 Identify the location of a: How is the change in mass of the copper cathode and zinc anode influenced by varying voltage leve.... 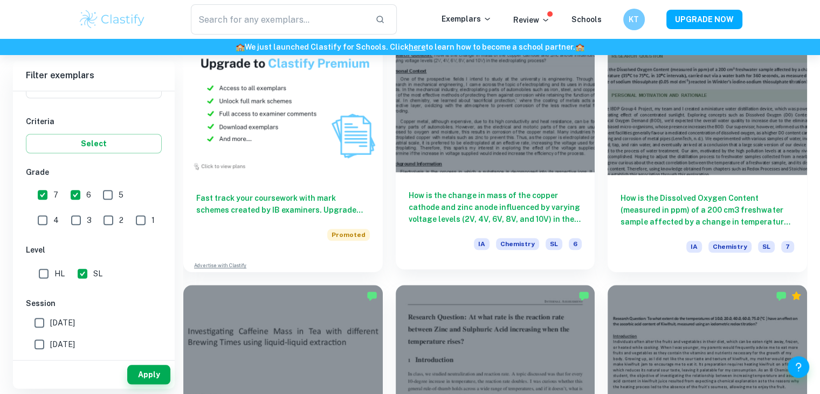
(495, 148).